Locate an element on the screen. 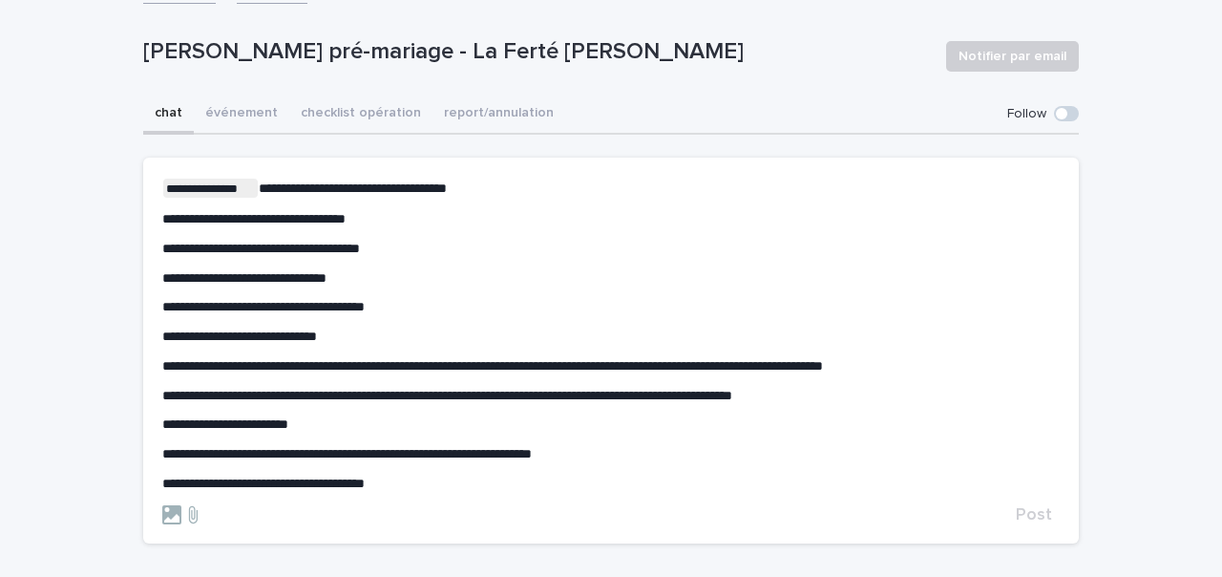  span: Notifier par email is located at coordinates (1012, 56).